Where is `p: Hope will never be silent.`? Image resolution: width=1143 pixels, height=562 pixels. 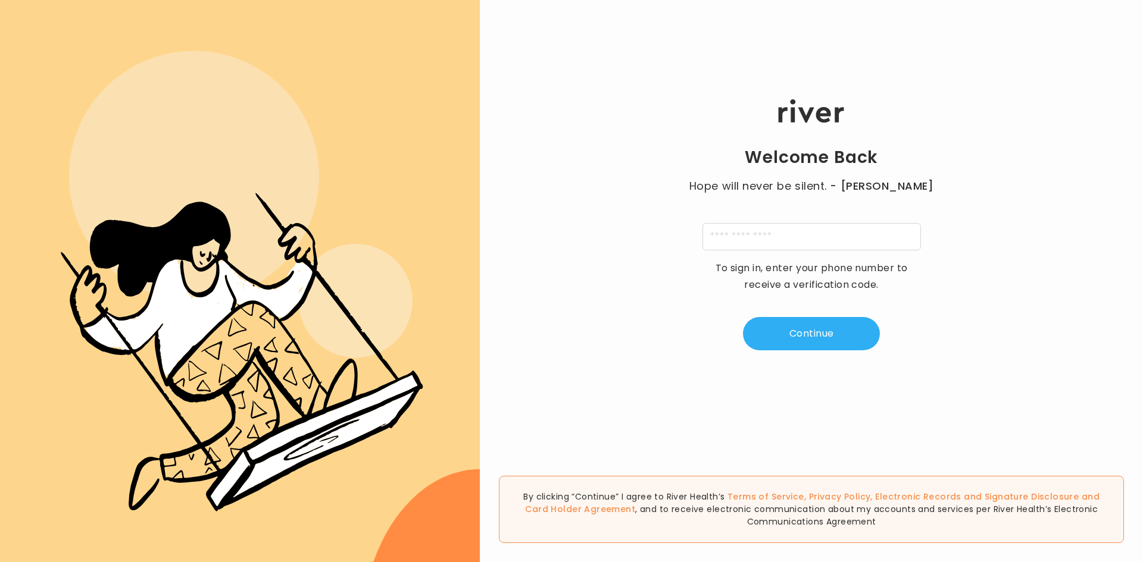
p: Hope will never be silent. is located at coordinates (811, 186).